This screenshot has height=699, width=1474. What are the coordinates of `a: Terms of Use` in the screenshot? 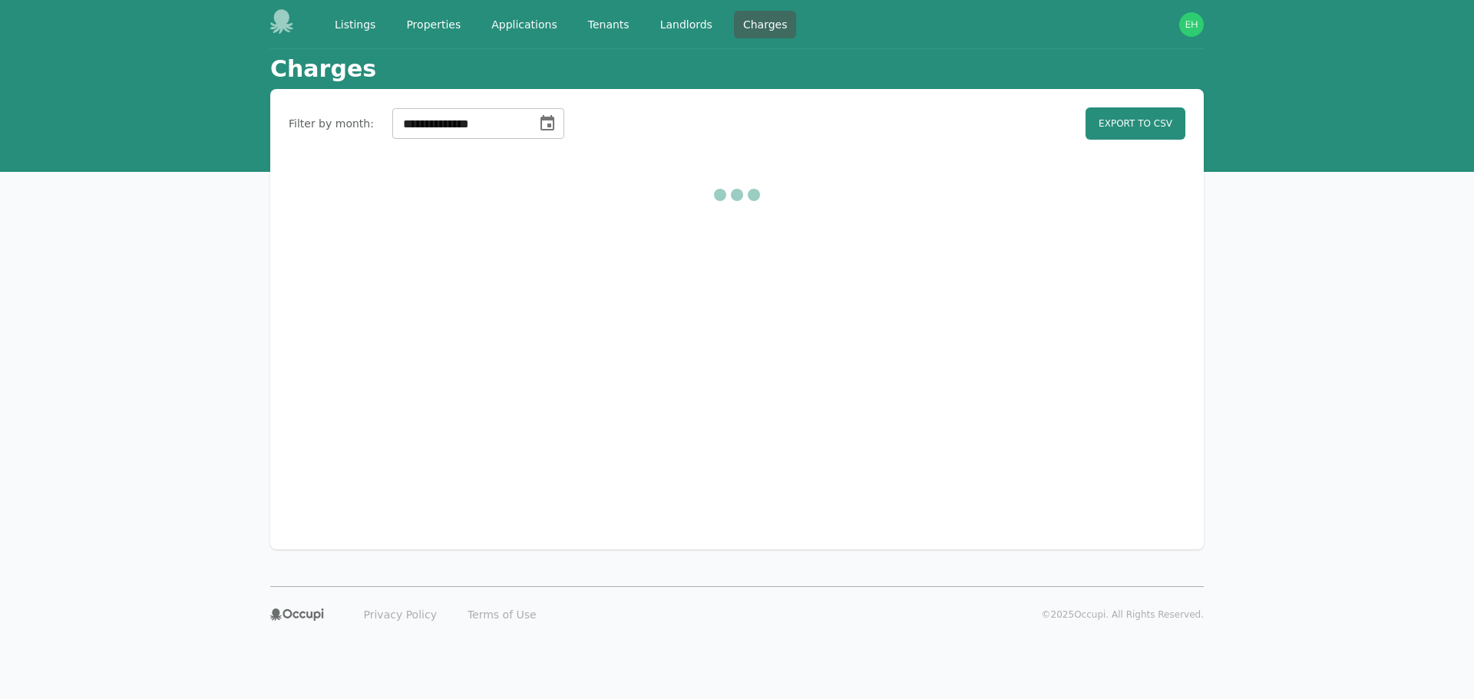 It's located at (502, 615).